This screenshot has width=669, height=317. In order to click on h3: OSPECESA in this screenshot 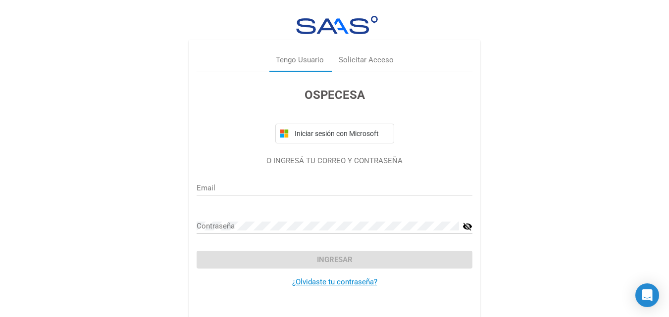, I will do `click(334, 95)`.